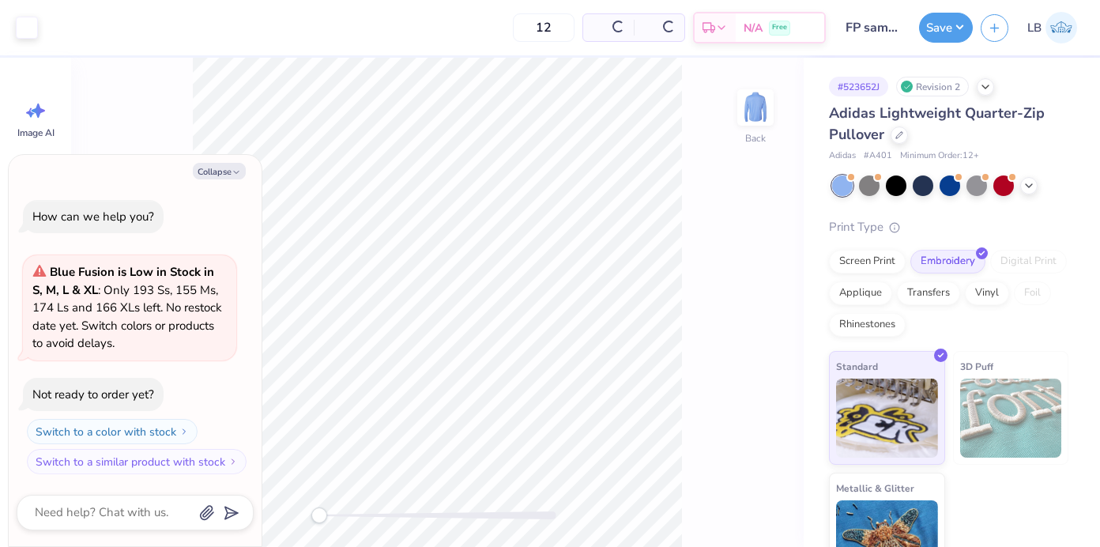 The height and width of the screenshot is (547, 1100). Describe the element at coordinates (36, 133) in the screenshot. I see `span: Image AI` at that location.